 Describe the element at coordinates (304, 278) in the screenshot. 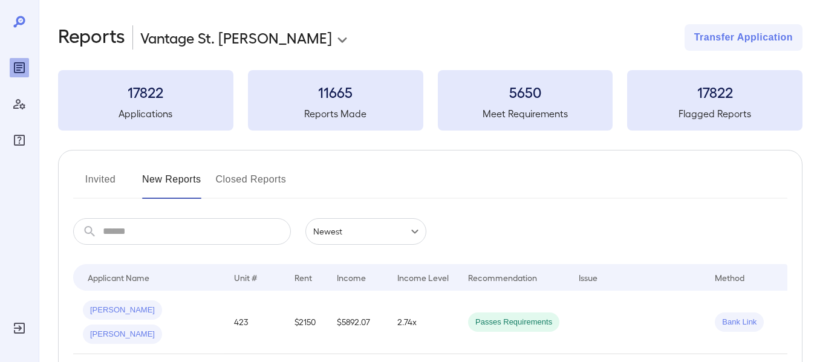

I see `div: Rent` at that location.